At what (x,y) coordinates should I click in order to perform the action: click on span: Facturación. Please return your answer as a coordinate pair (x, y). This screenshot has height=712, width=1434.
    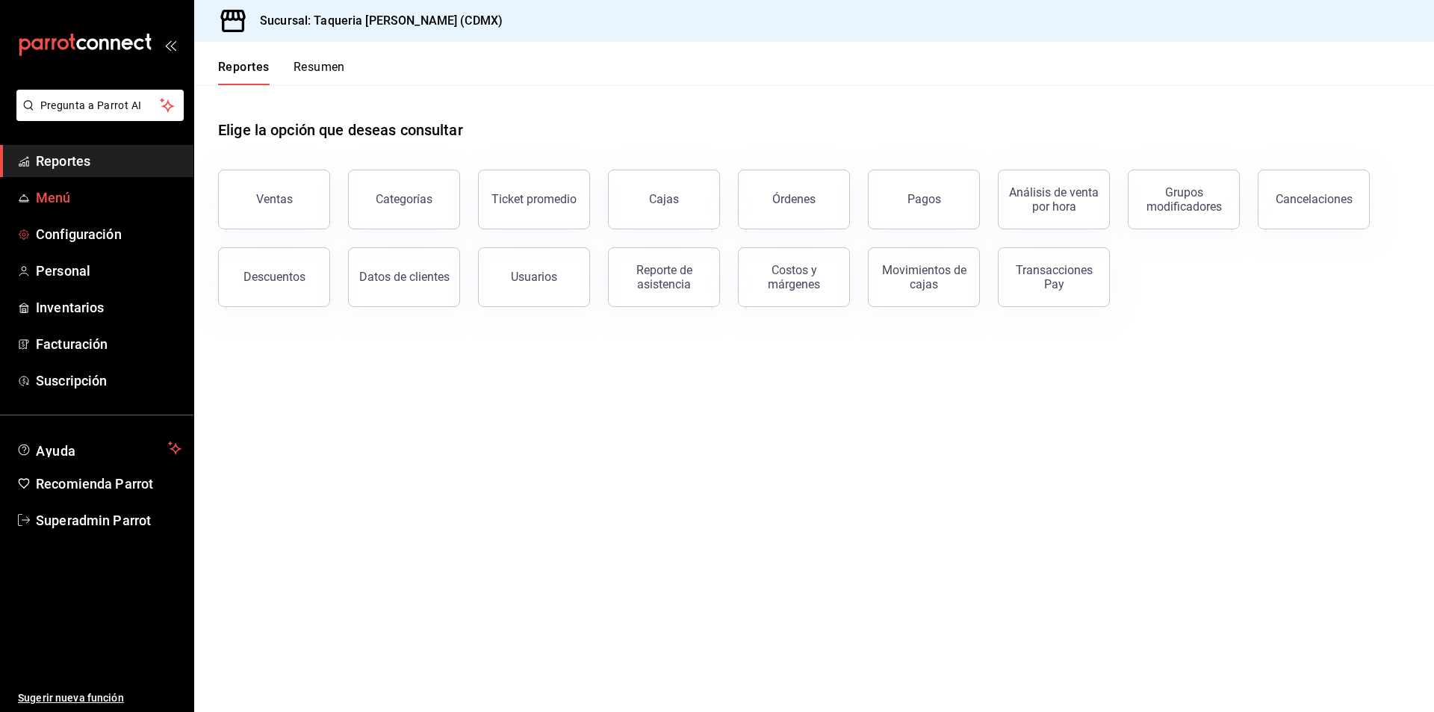
    Looking at the image, I should click on (108, 344).